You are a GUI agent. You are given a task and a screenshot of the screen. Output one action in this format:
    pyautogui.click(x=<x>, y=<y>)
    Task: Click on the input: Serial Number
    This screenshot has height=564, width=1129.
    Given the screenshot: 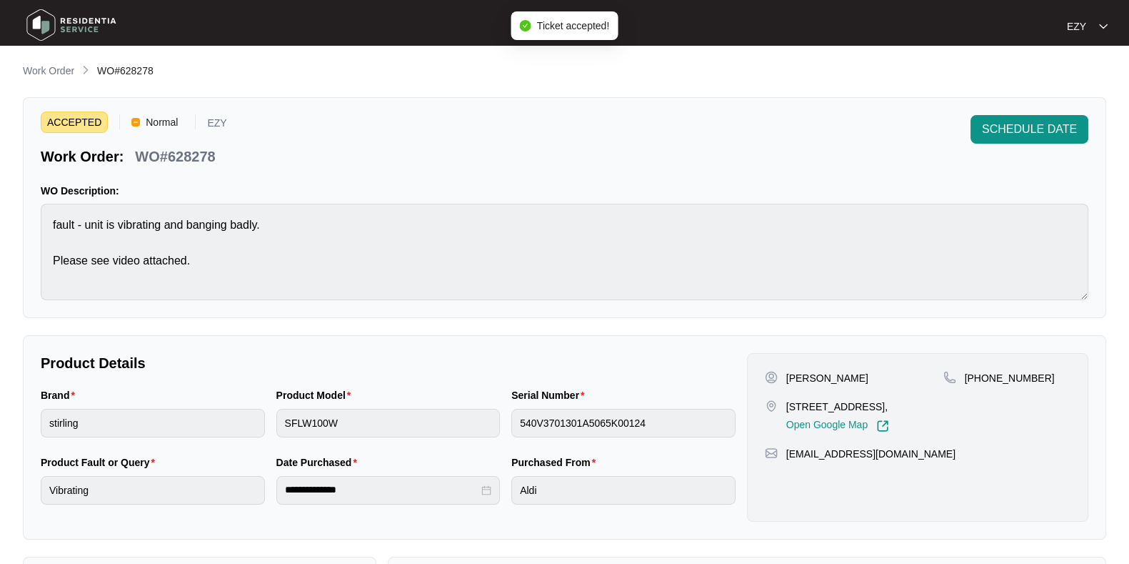 What is the action you would take?
    pyautogui.click(x=624, y=423)
    